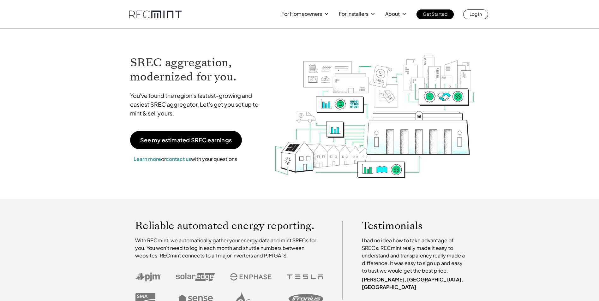  Describe the element at coordinates (415, 256) in the screenshot. I see `p: I had no idea how to take advantage of SRECs. RECmint really made it easy to understand and trans...` at that location.